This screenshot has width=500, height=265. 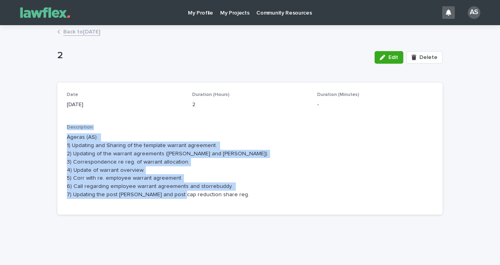 What do you see at coordinates (428, 57) in the screenshot?
I see `span: Delete` at bounding box center [428, 57].